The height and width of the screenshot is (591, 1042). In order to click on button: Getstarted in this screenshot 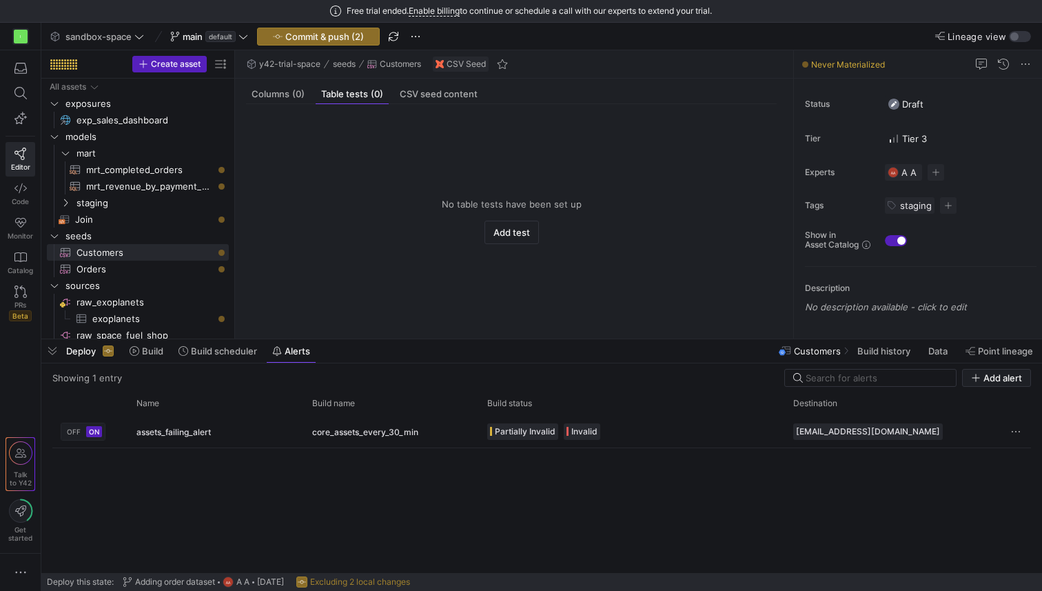, I will do `click(20, 520)`.